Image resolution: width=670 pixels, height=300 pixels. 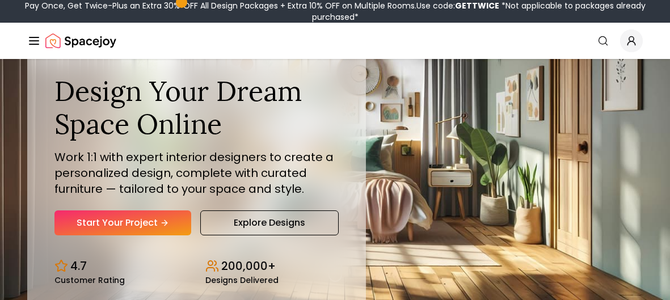 I want to click on h1: Design Your Dream Space Online, so click(x=196, y=107).